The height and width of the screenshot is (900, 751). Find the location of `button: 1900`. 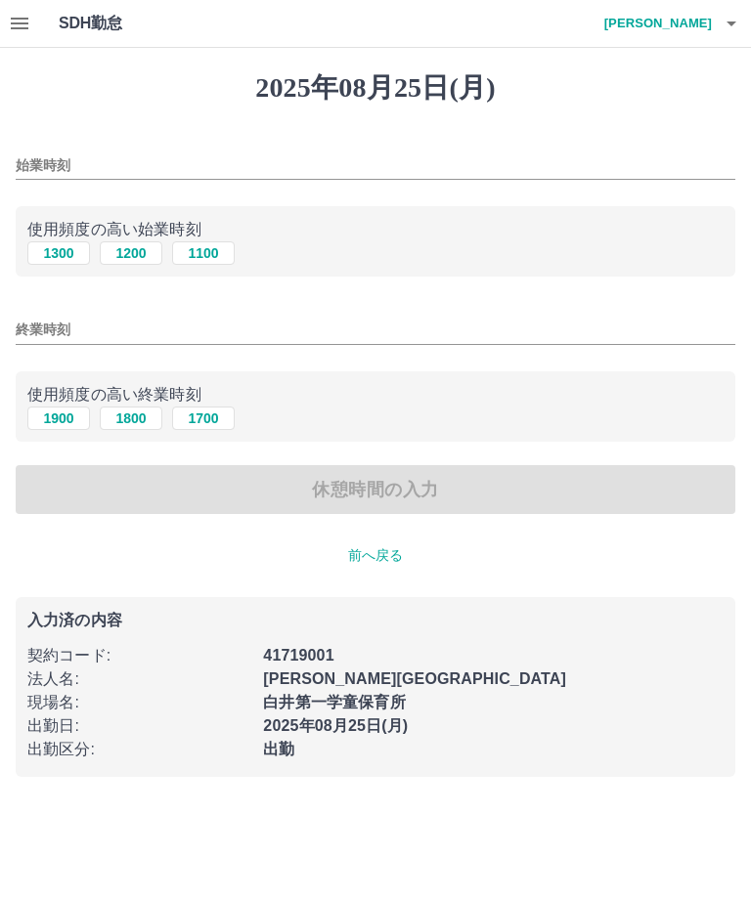

button: 1900 is located at coordinates (59, 418).